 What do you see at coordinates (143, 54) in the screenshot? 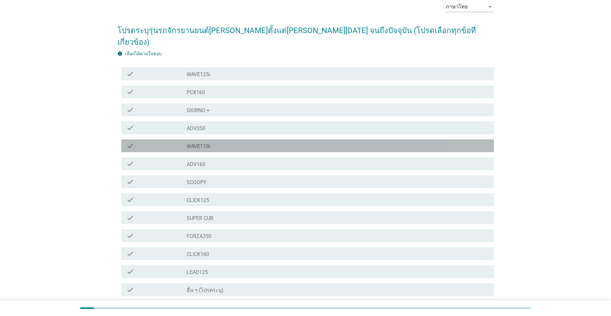
I see `label: เลือกได้ตามใจชอบ` at bounding box center [143, 54].